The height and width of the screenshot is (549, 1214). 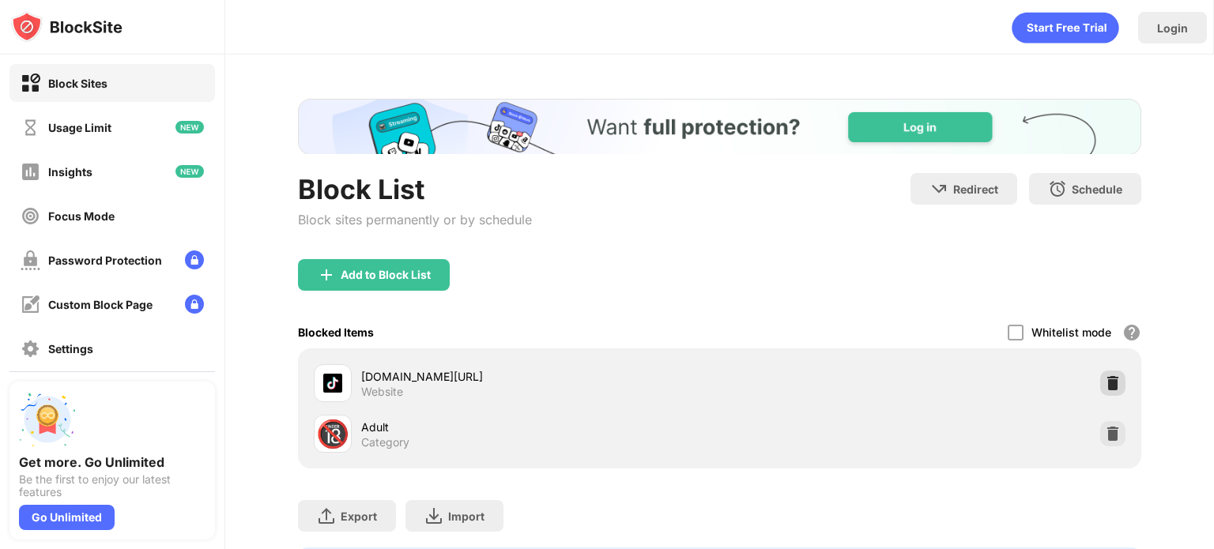 I want to click on div: Go Unlimited, so click(x=66, y=518).